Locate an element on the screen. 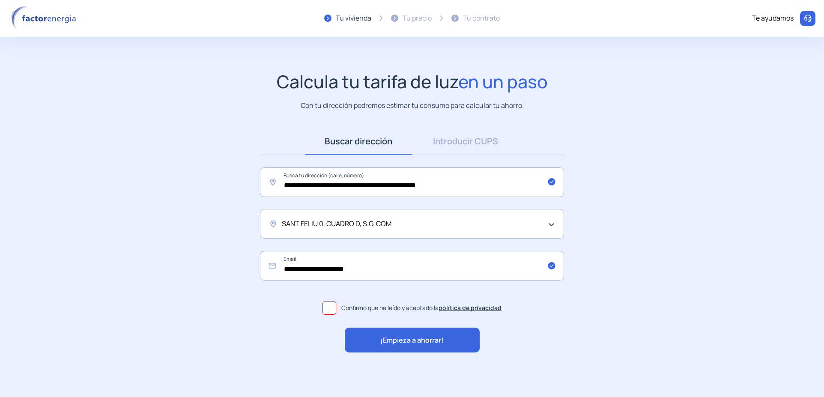 This screenshot has height=397, width=824. h1: Calcula tu tarifa de luz is located at coordinates (412, 81).